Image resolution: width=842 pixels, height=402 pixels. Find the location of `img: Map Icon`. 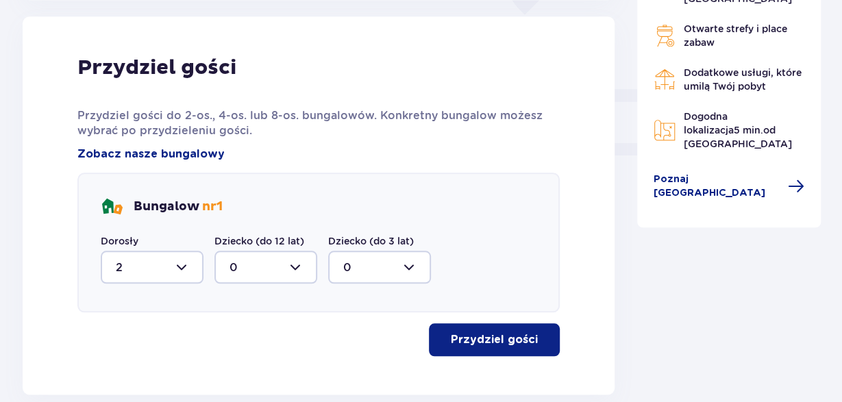

img: Map Icon is located at coordinates (665, 130).